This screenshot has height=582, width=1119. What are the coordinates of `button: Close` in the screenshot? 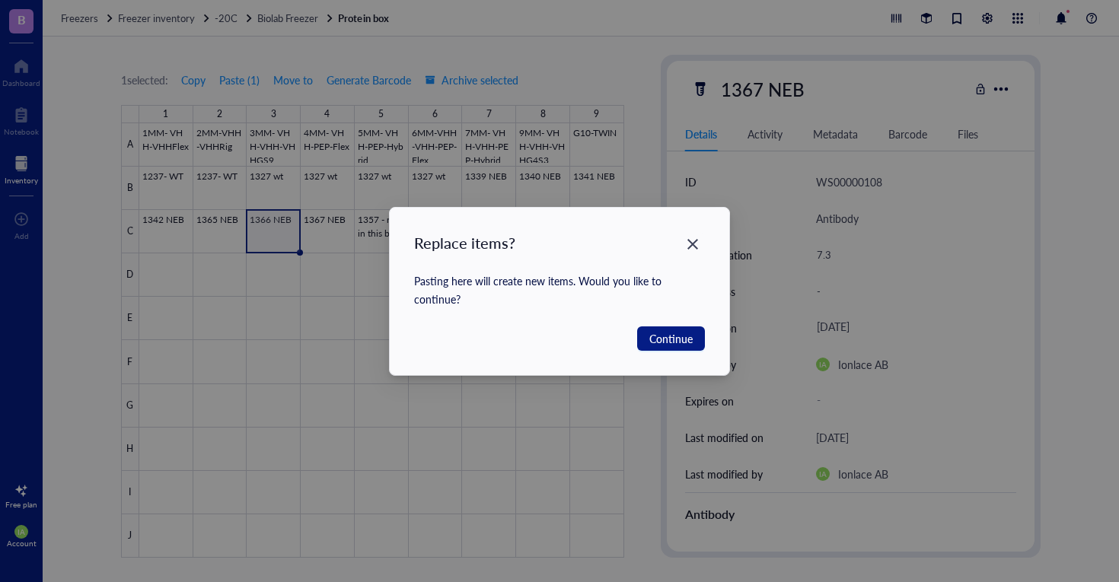 It's located at (693, 244).